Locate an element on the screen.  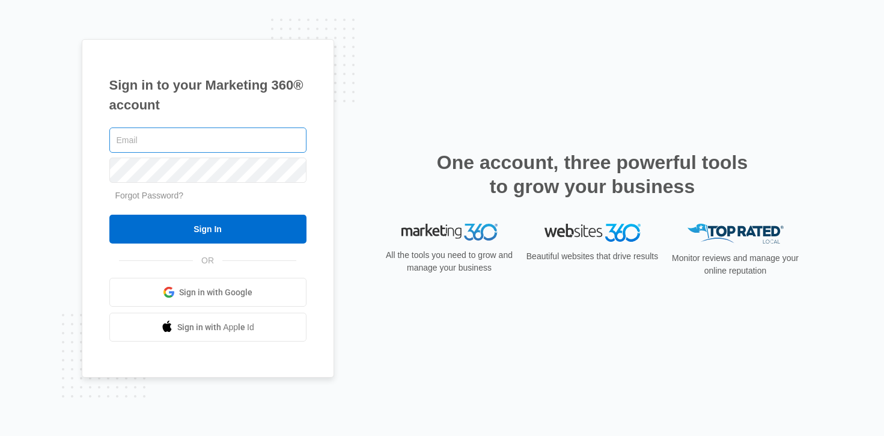
span: Sign in with Apple Id is located at coordinates (216, 327).